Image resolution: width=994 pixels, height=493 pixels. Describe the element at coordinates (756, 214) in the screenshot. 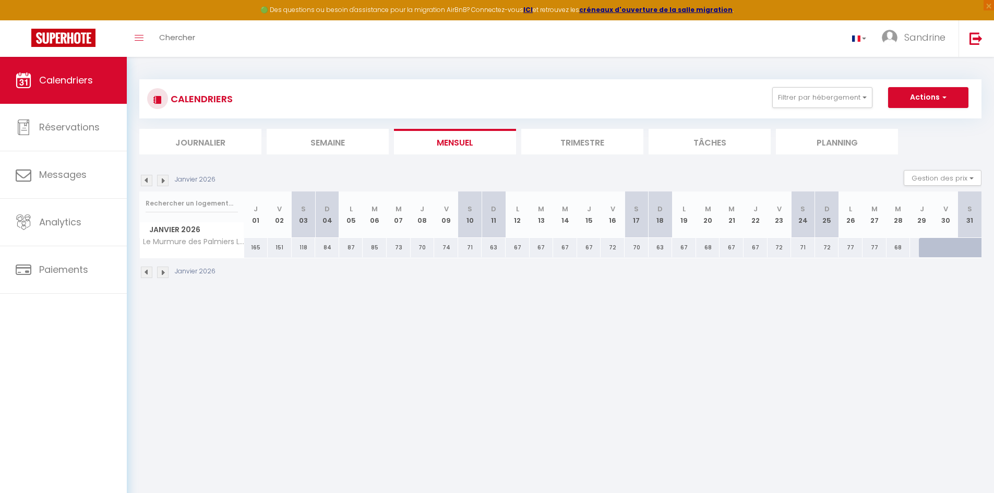

I see `th: 22` at that location.